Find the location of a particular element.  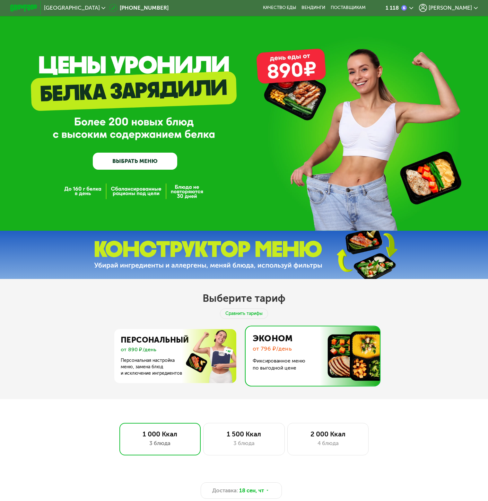

div: 2 000 Ккал is located at coordinates (328, 433).